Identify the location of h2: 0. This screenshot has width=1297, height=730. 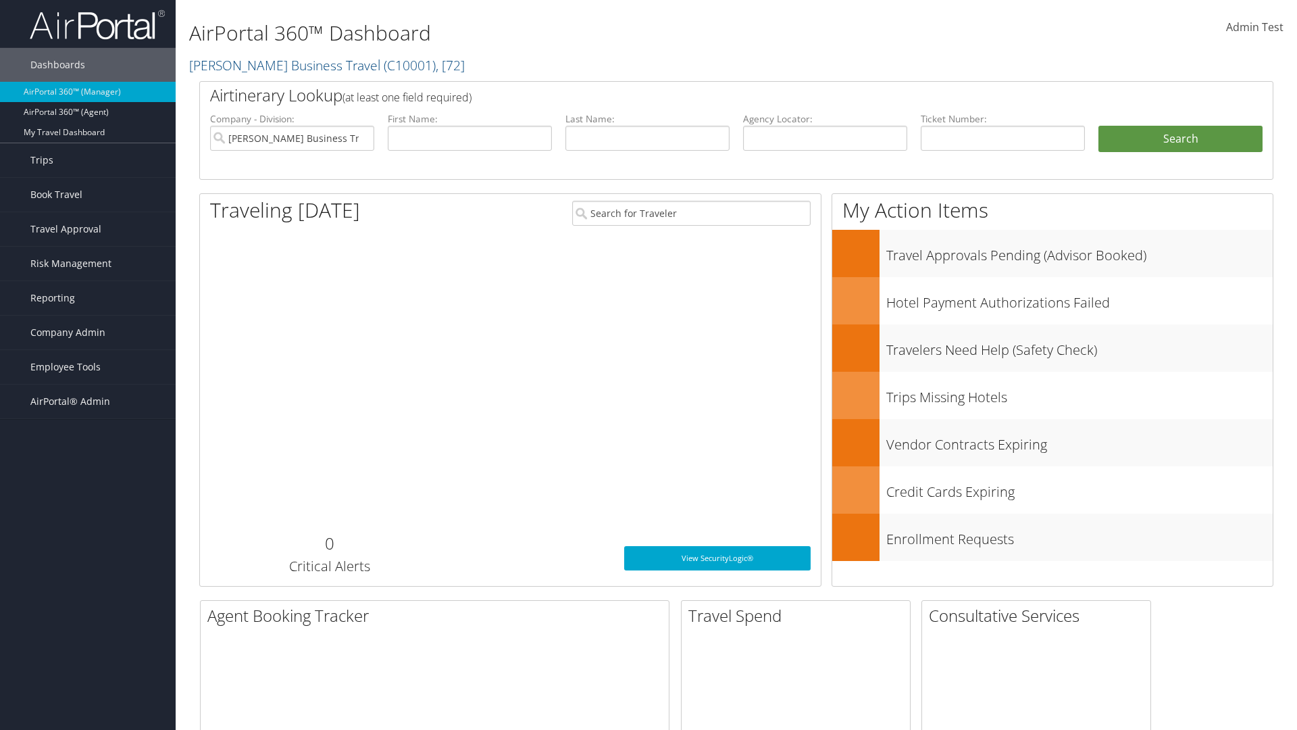
(329, 543).